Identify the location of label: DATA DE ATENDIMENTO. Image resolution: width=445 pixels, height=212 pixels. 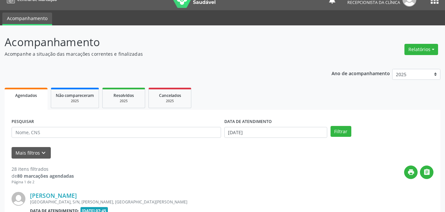
(248, 122).